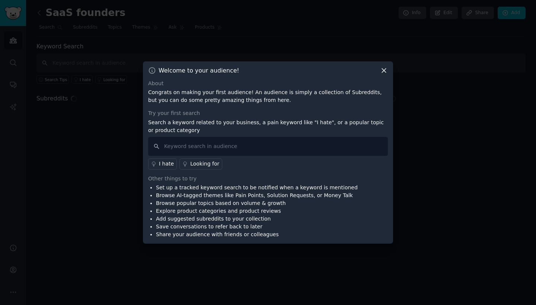  Describe the element at coordinates (257, 219) in the screenshot. I see `li: Add suggested subreddits to your collection` at that location.